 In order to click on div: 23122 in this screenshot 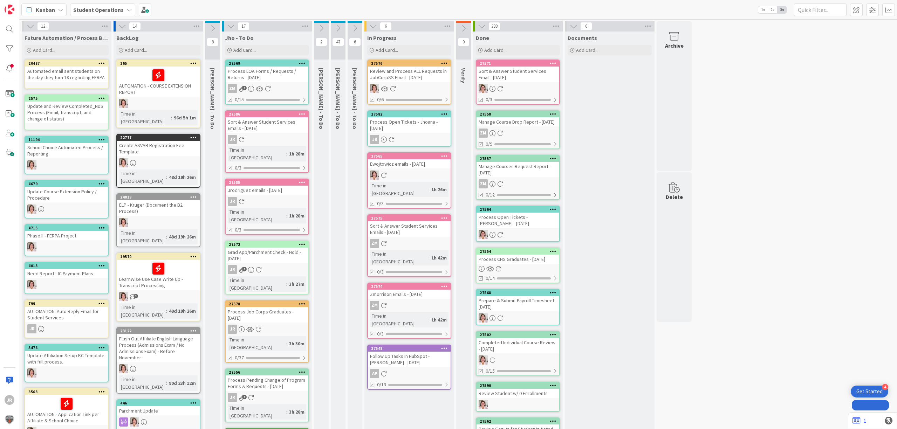, I will do `click(160, 331)`.